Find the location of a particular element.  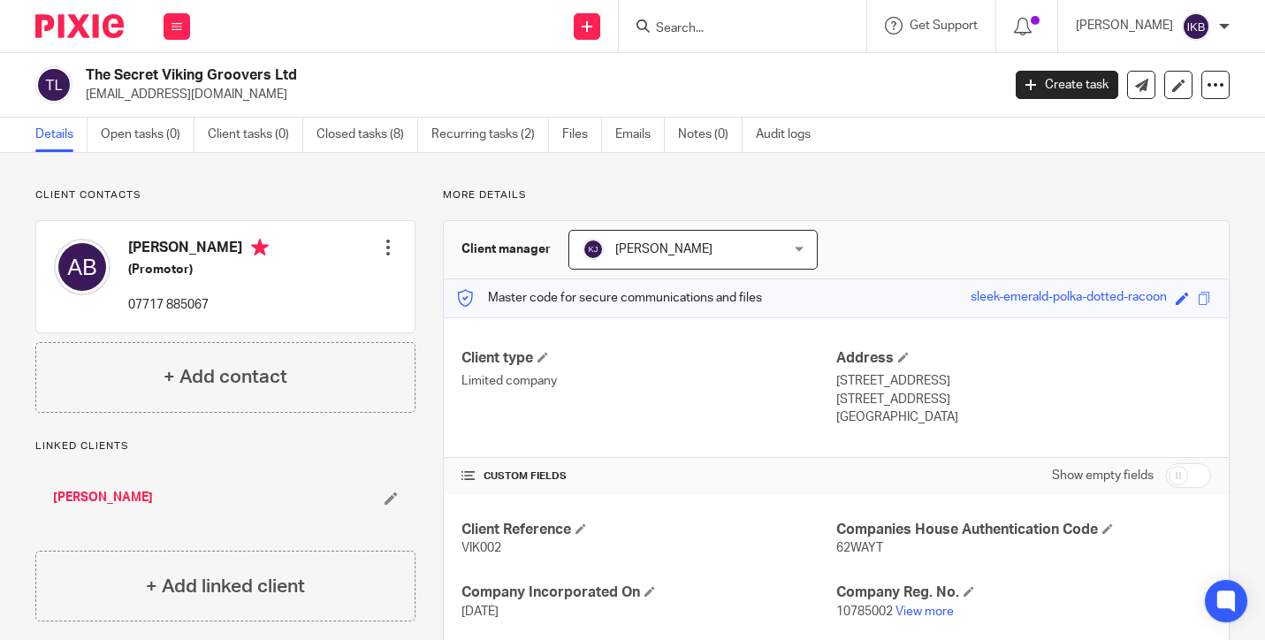

label: Show empty fields is located at coordinates (1102, 476).